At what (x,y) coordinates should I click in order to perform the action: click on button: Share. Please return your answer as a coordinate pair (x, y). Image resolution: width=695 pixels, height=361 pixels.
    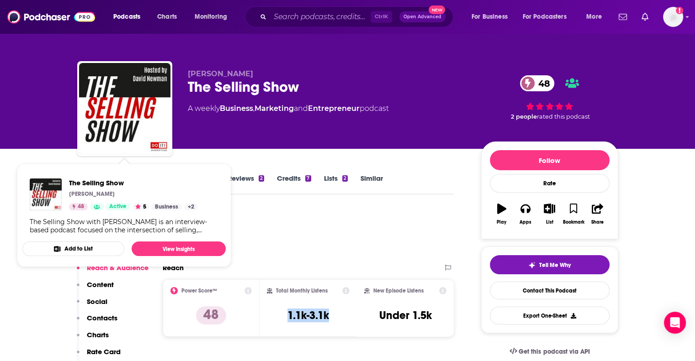
    Looking at the image, I should click on (597, 214).